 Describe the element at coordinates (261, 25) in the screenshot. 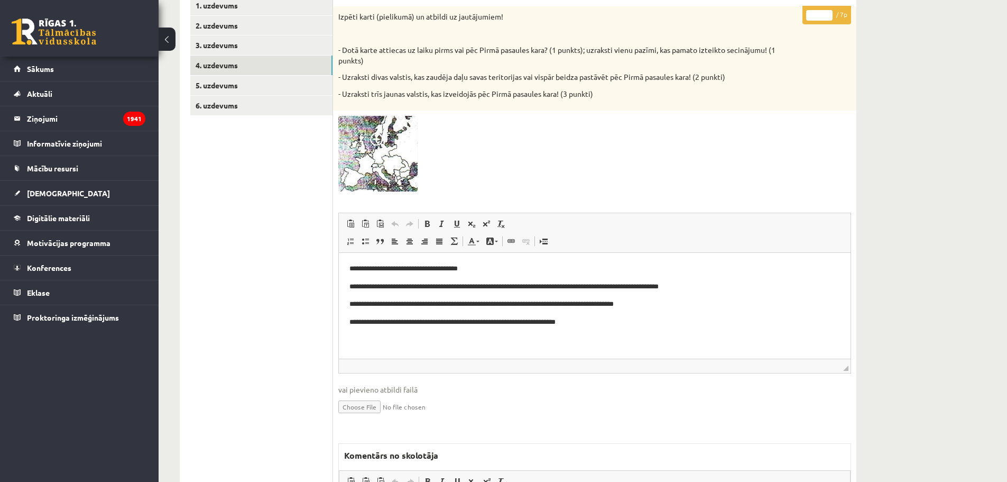

I see `a: 2. uzdevums` at that location.